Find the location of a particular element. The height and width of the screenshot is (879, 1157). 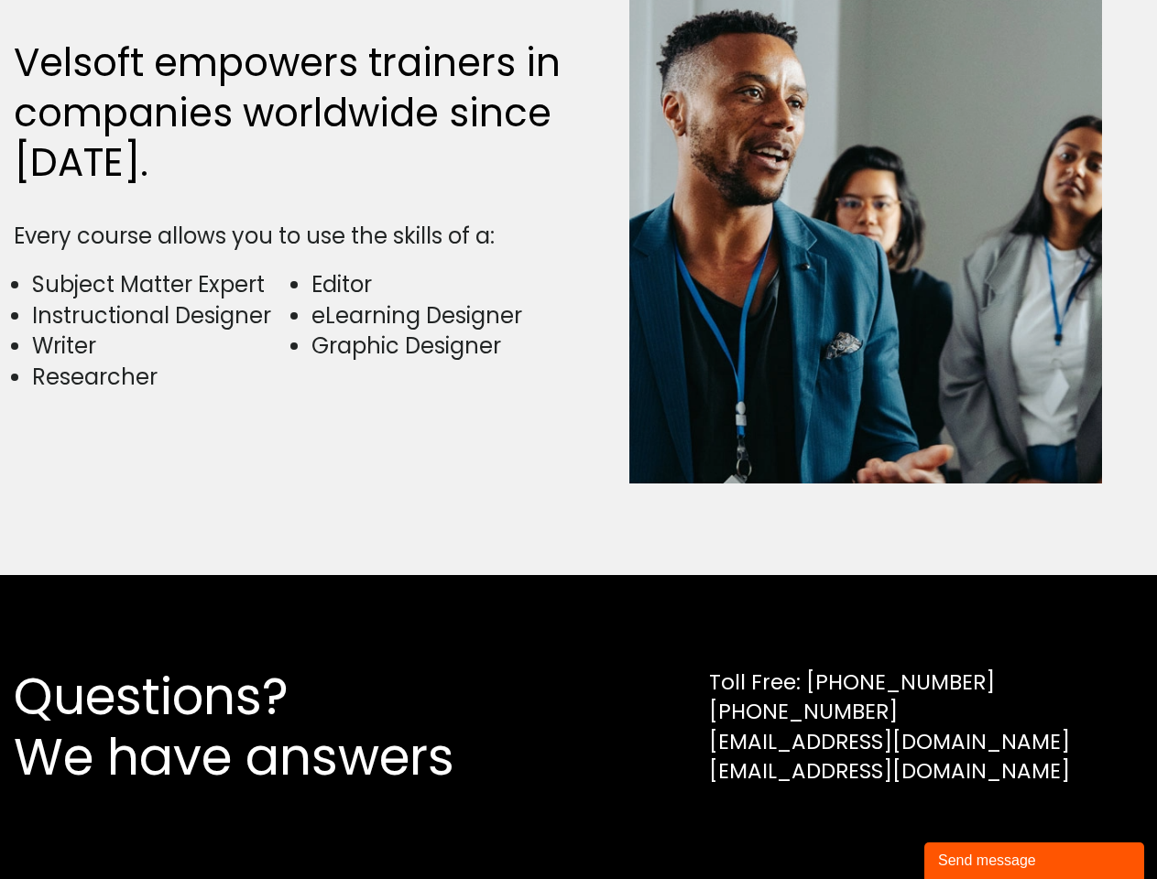

h2: Questions? We have answers is located at coordinates (267, 727).